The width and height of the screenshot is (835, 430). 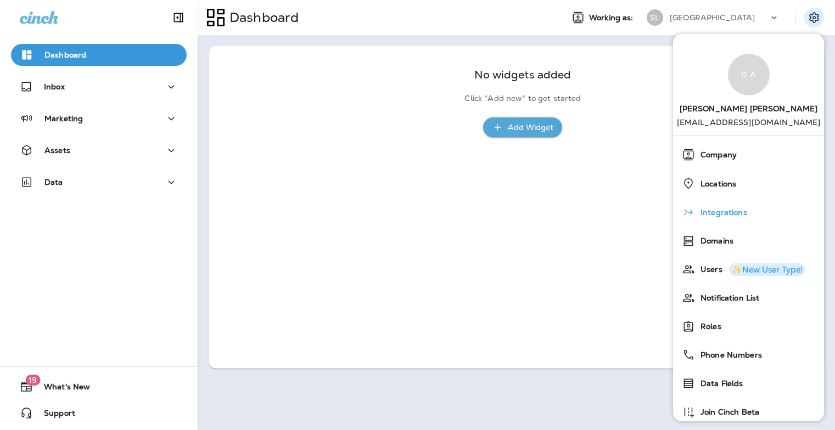 What do you see at coordinates (748, 298) in the screenshot?
I see `a: Notification List` at bounding box center [748, 298].